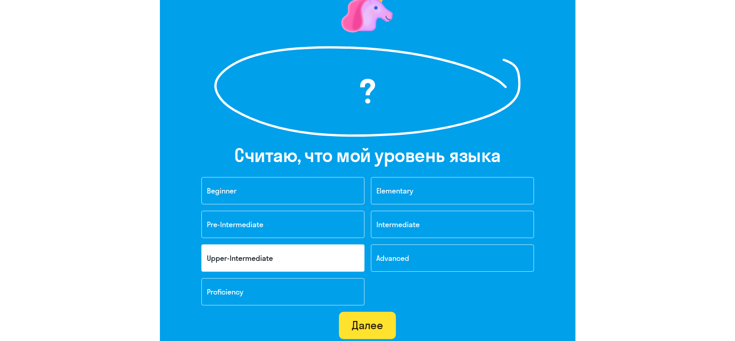 The width and height of the screenshot is (735, 341). I want to click on button: Далее, so click(367, 326).